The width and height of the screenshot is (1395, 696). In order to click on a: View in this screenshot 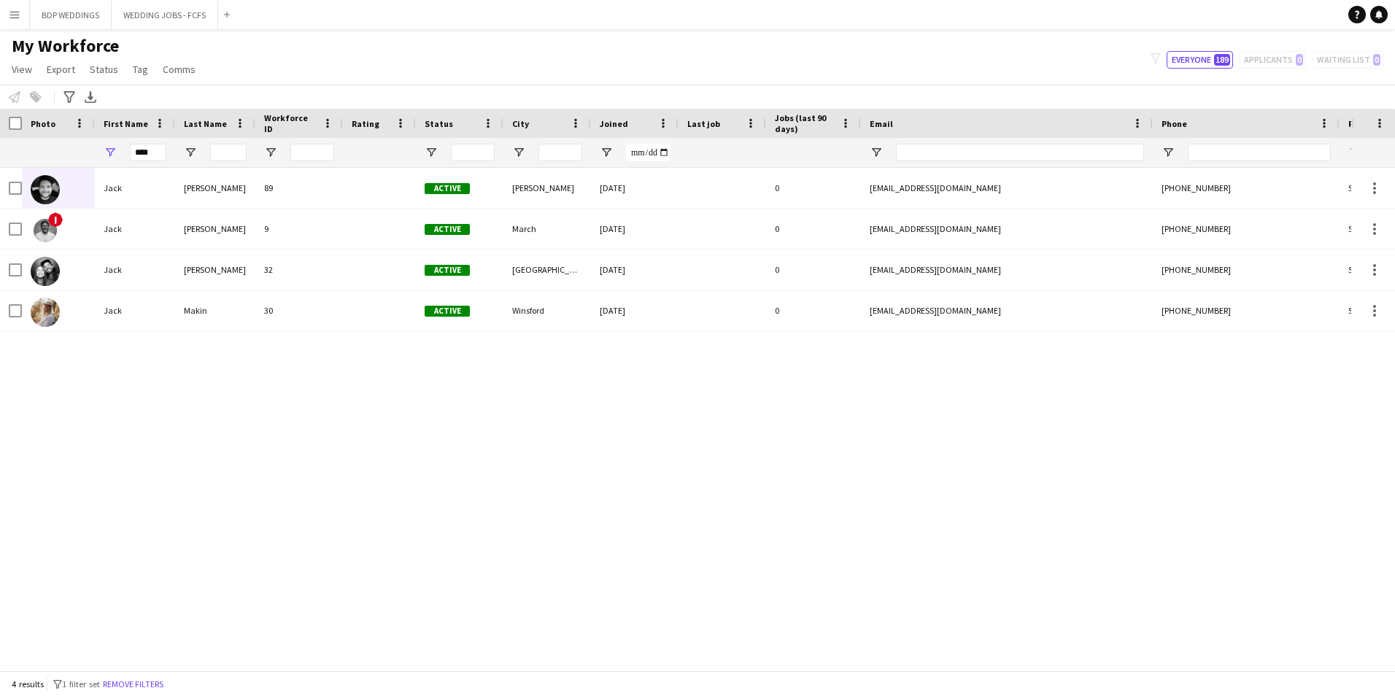, I will do `click(22, 69)`.